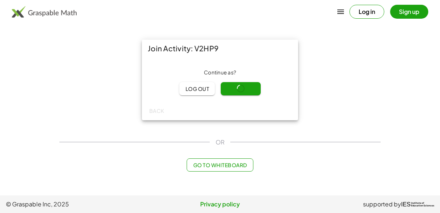 The height and width of the screenshot is (213, 440). I want to click on span: Institute of Education Sciences, so click(422, 204).